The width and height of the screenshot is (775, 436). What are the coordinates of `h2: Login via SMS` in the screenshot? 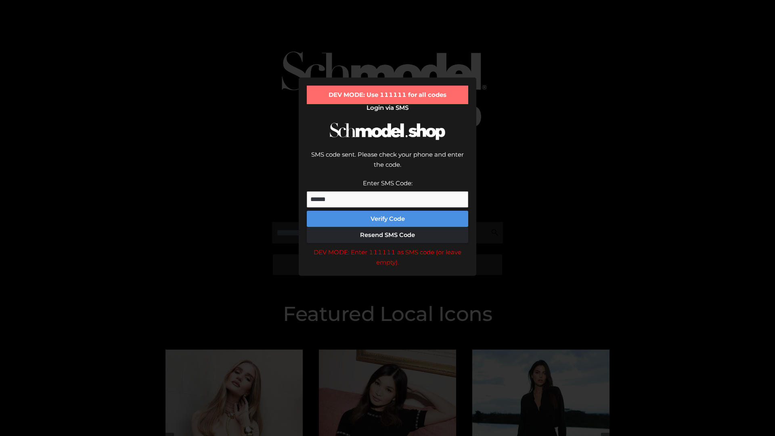 It's located at (388, 108).